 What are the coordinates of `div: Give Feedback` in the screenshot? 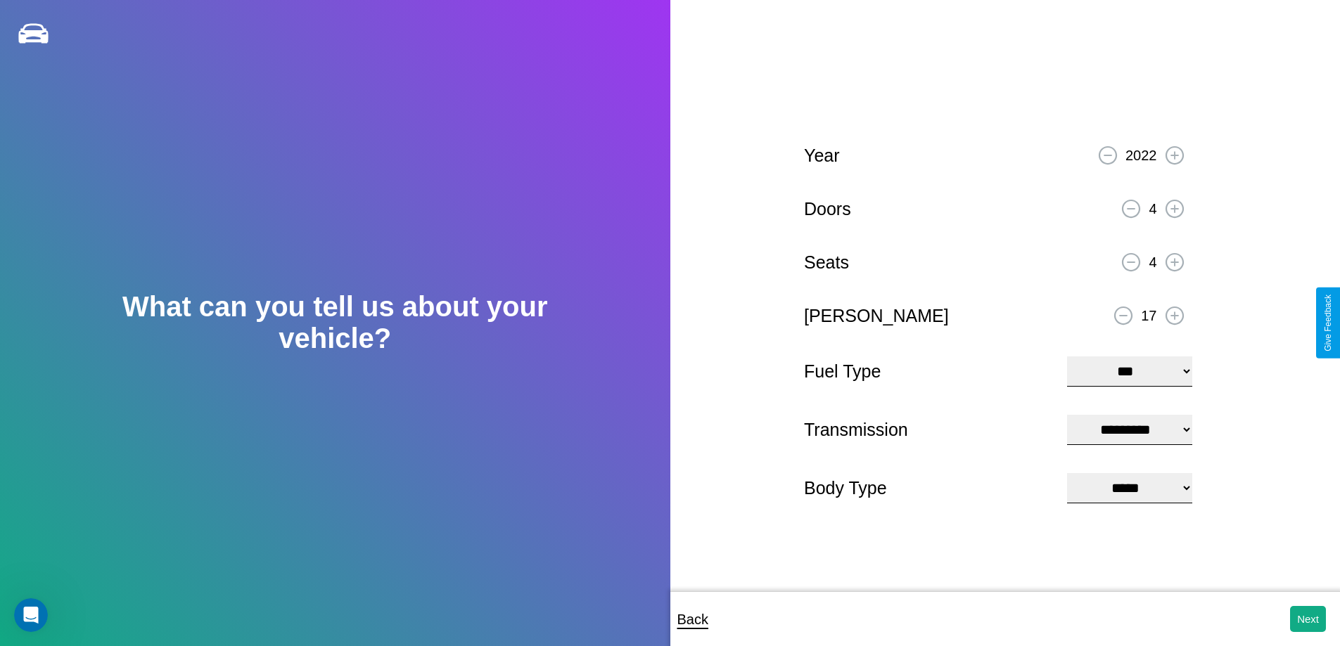 It's located at (1328, 323).